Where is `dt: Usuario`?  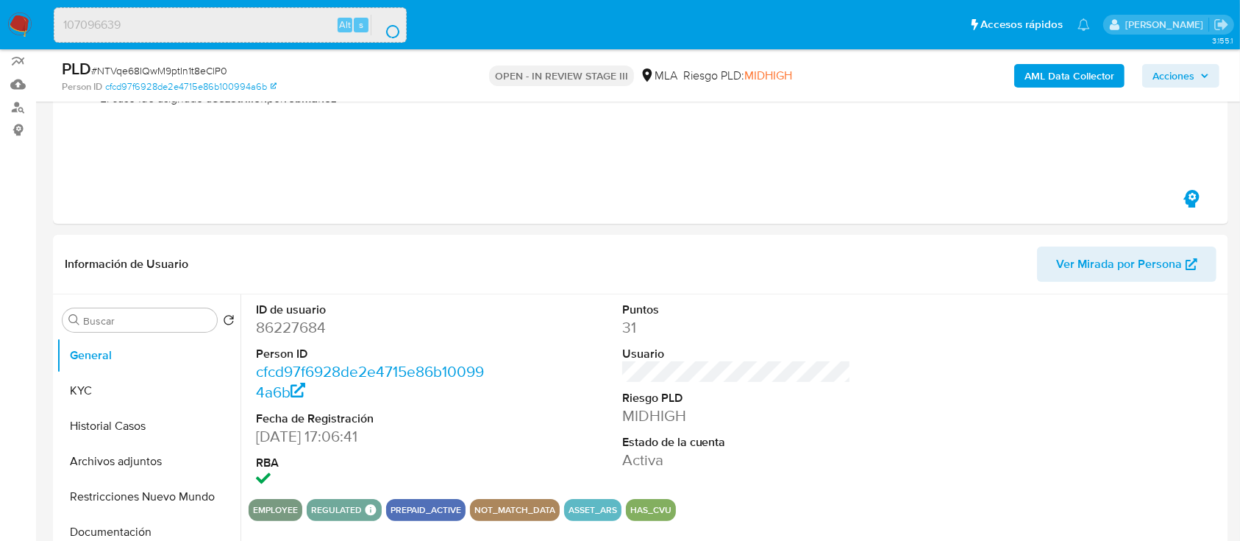 dt: Usuario is located at coordinates (737, 354).